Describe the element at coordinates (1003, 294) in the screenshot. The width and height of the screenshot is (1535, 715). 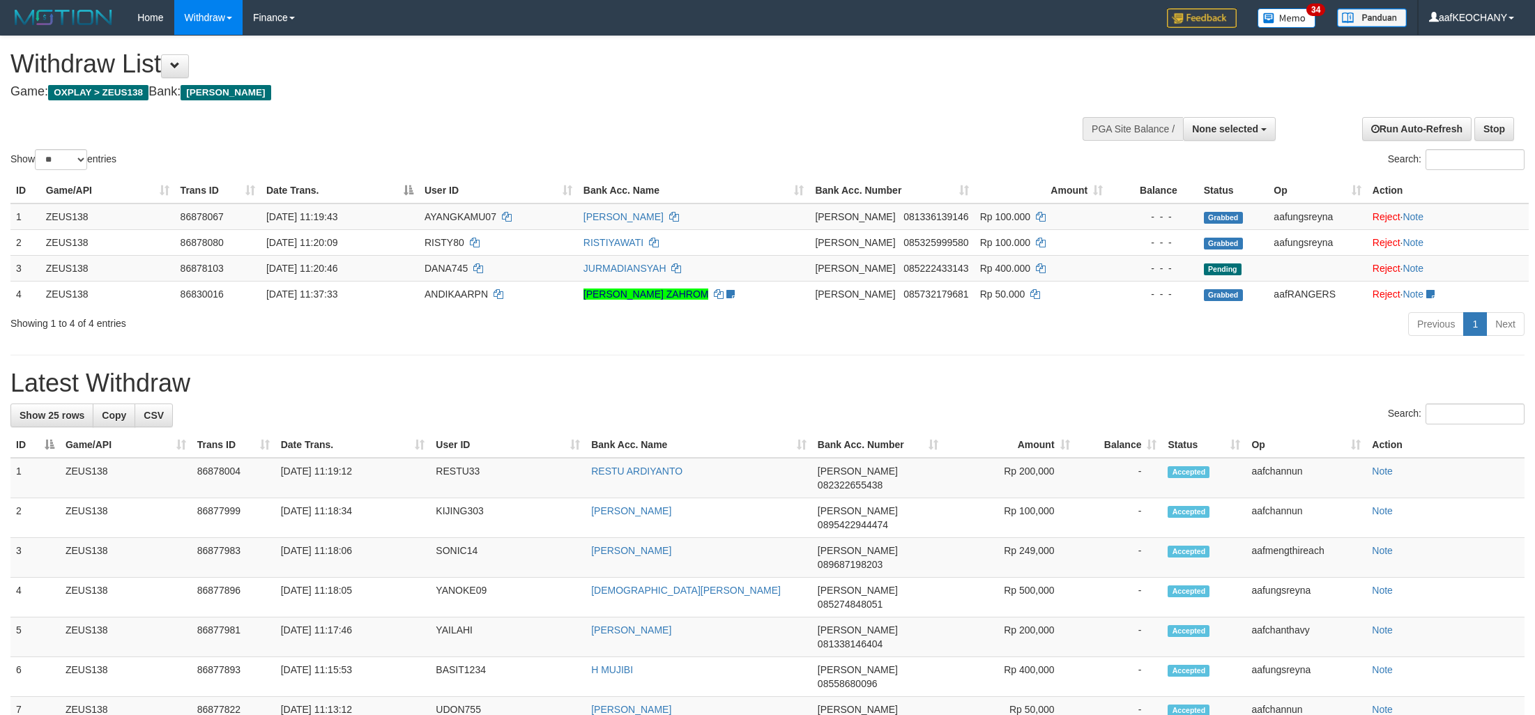
I see `span: Rp 50.000` at that location.